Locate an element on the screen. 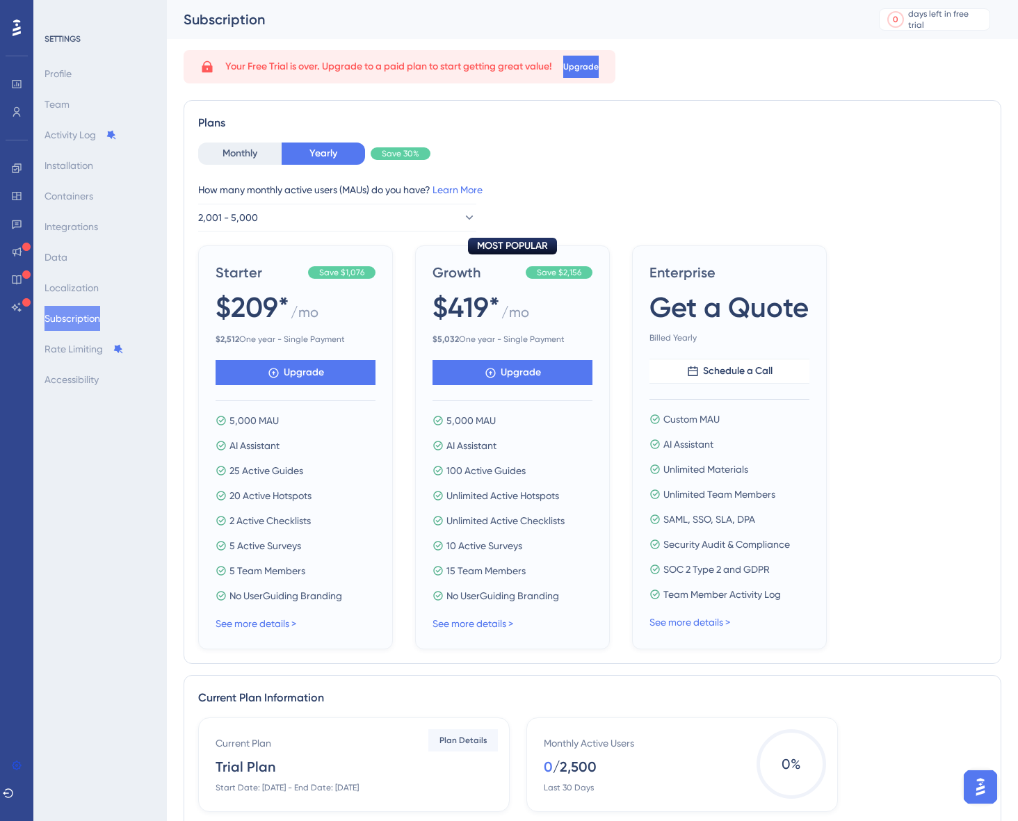  span: SAML, SSO, SLA, DPA is located at coordinates (709, 519).